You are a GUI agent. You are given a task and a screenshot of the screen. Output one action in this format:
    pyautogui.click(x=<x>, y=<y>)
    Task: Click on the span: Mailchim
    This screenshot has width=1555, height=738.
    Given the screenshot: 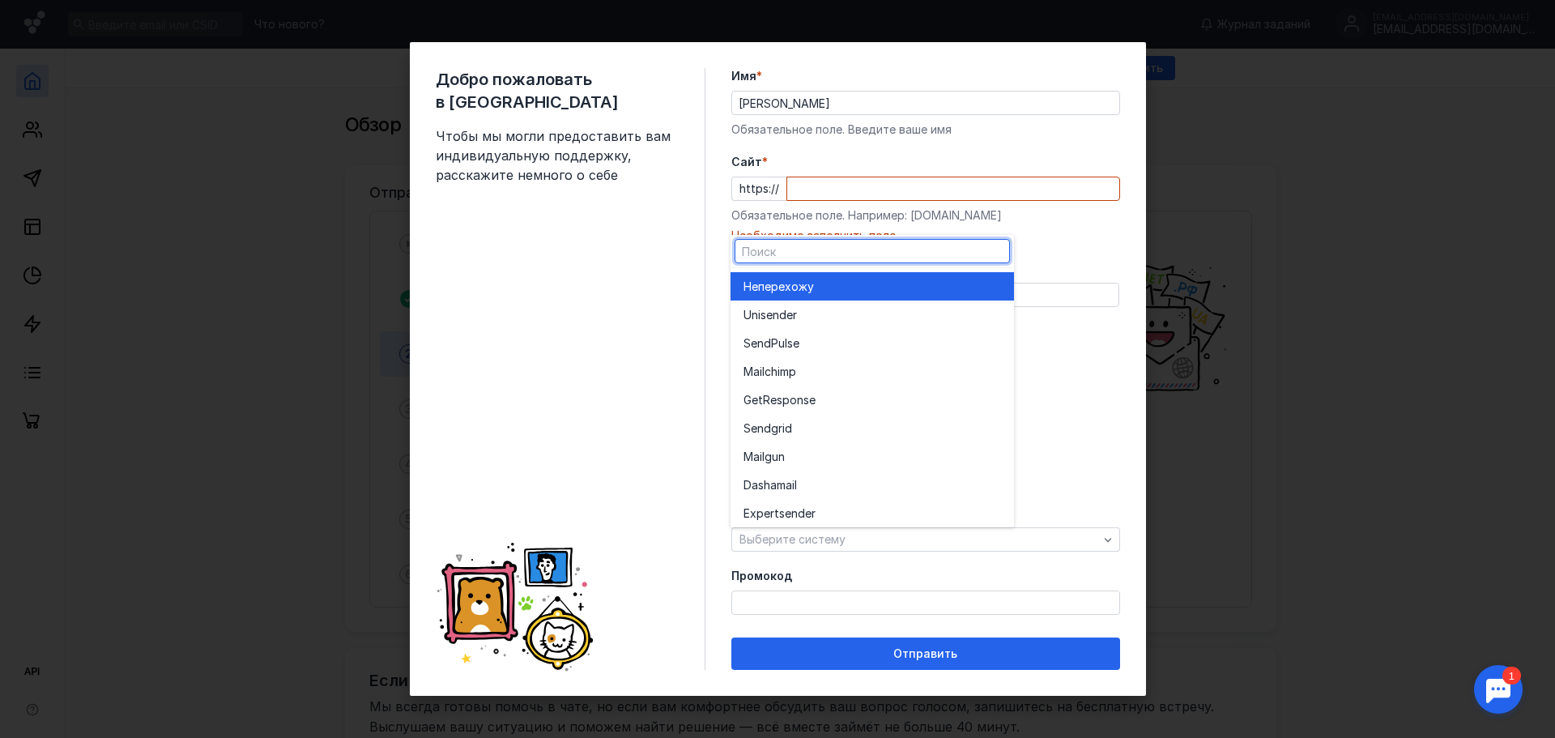 What is the action you would take?
    pyautogui.click(x=766, y=372)
    